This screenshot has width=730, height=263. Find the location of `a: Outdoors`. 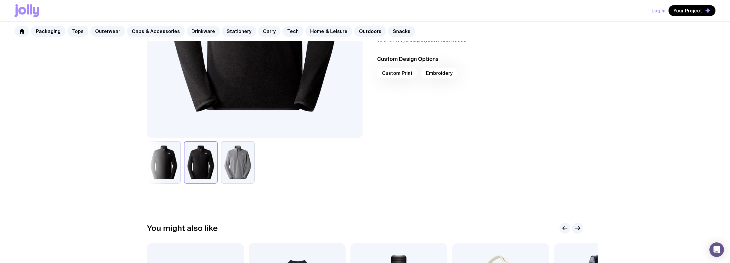

a: Outdoors is located at coordinates (370, 31).